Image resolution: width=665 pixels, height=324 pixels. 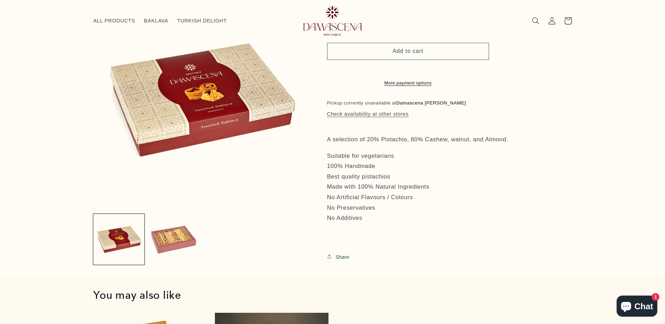 I want to click on span: BAKLAVA, so click(x=156, y=21).